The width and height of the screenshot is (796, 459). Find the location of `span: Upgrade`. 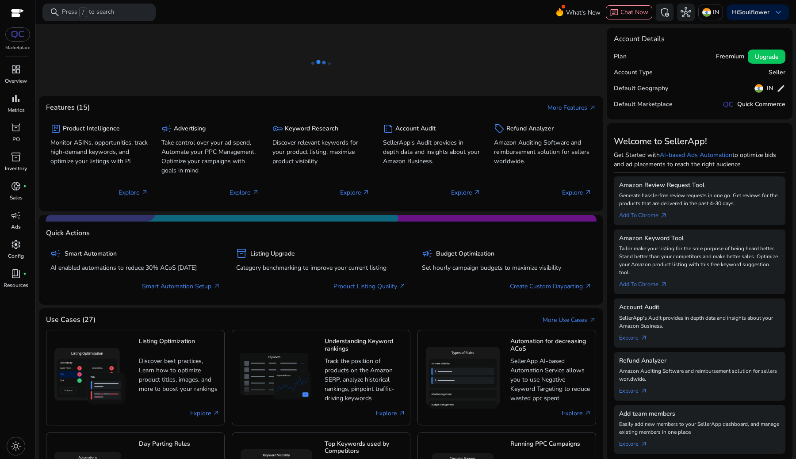

span: Upgrade is located at coordinates (766, 57).